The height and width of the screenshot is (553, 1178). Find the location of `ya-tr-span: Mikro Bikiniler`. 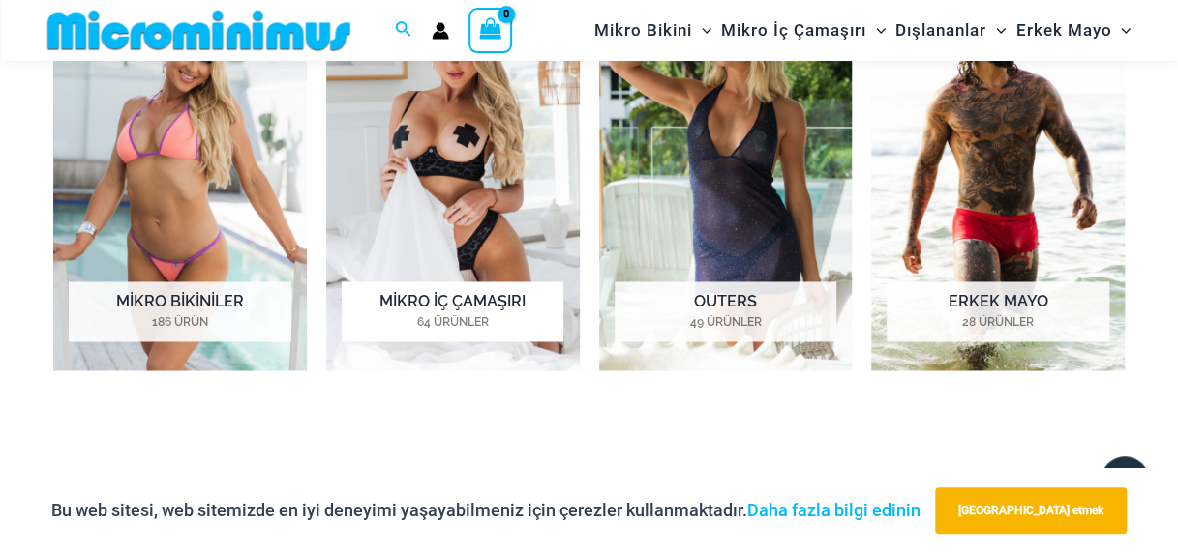

ya-tr-span: Mikro Bikiniler is located at coordinates (180, 301).